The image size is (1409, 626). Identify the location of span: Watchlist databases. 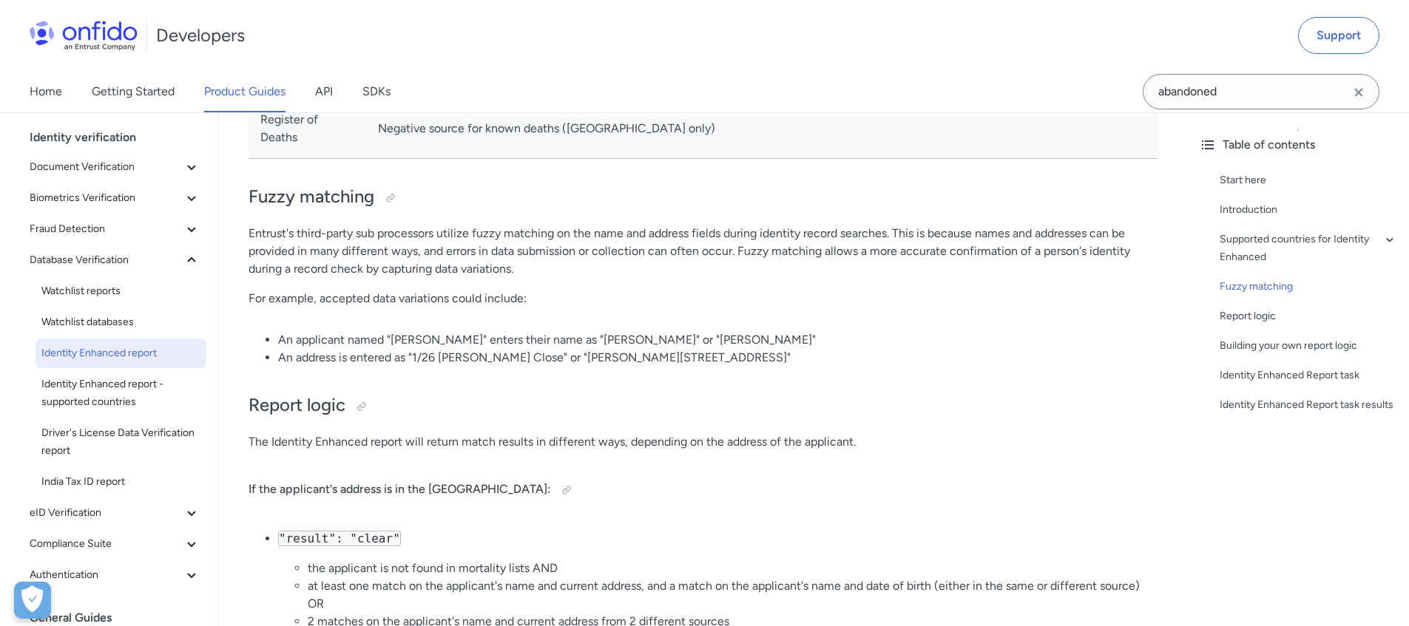
(121, 322).